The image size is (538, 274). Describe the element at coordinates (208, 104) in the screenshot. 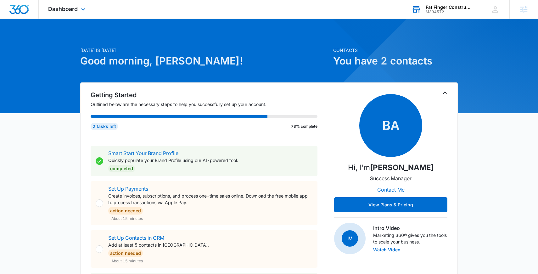

I see `p: Outlined below are the necessary steps to help you successfully set up your account.` at that location.